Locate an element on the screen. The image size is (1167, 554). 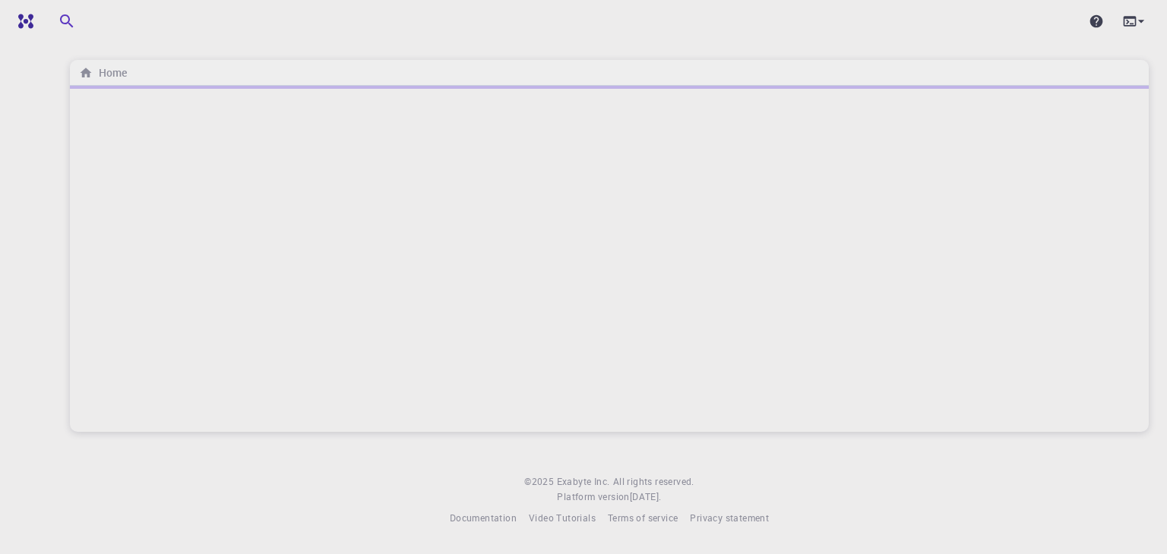
span: Documentation is located at coordinates (483, 518).